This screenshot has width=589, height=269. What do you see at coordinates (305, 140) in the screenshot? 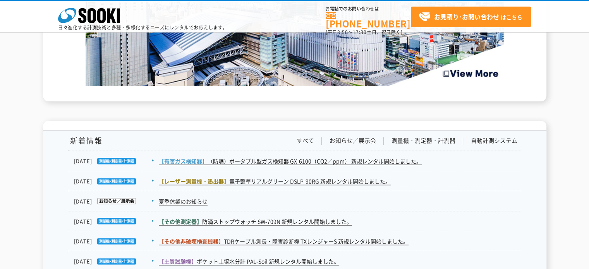
I see `a: すべて` at bounding box center [305, 140].